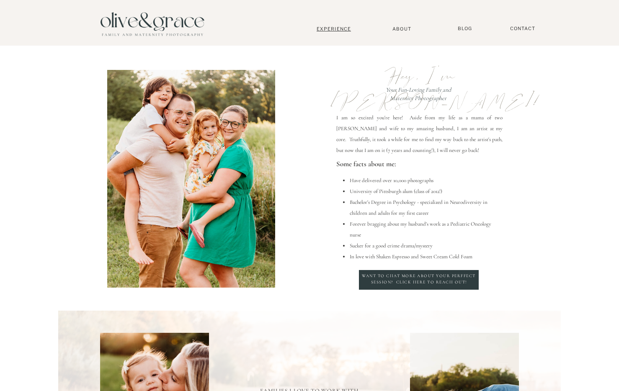 This screenshot has height=391, width=619. I want to click on p: Want to chat more about your perffect session? Click here to reach out!, so click(419, 280).